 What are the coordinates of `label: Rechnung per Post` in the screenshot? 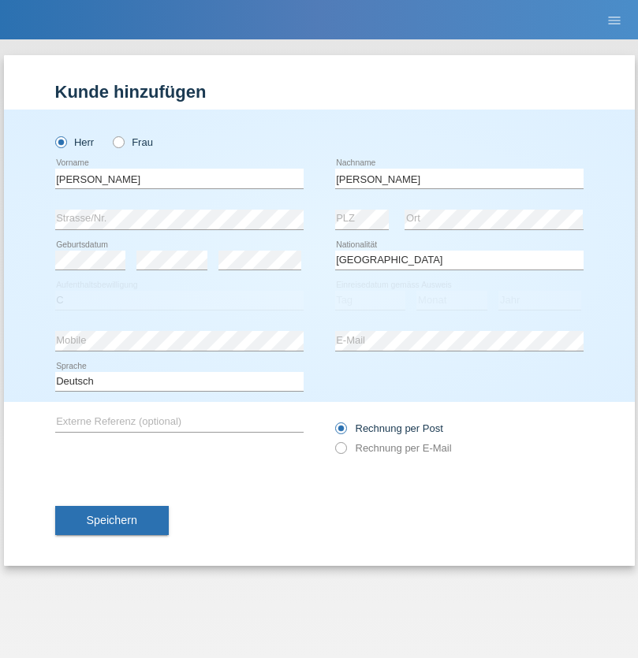 It's located at (389, 428).